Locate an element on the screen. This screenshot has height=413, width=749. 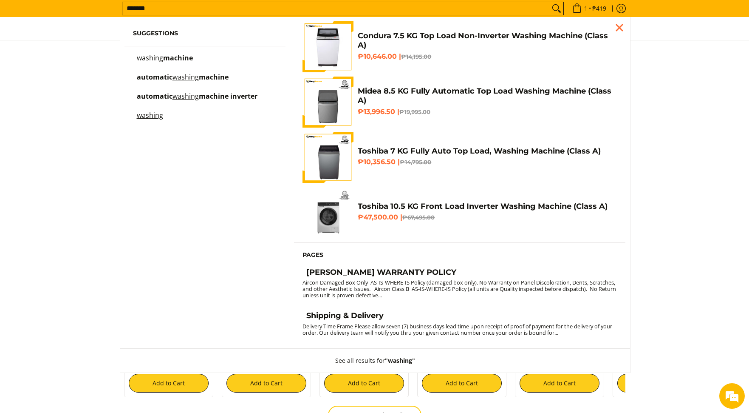
h4: Condura 7.5 KG Top Load Non-Inverter Washing Machine (Class A) is located at coordinates (487, 40).